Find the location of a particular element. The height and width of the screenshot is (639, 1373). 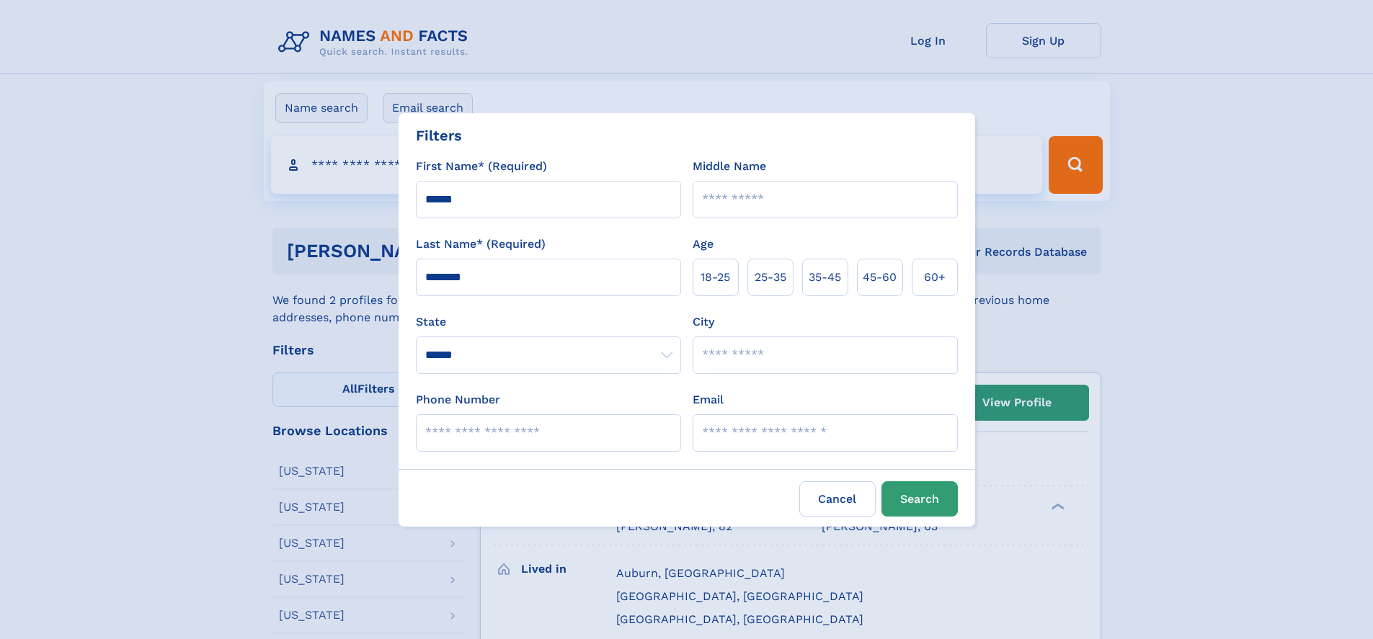

label: Last Name* (Required) is located at coordinates (481, 244).